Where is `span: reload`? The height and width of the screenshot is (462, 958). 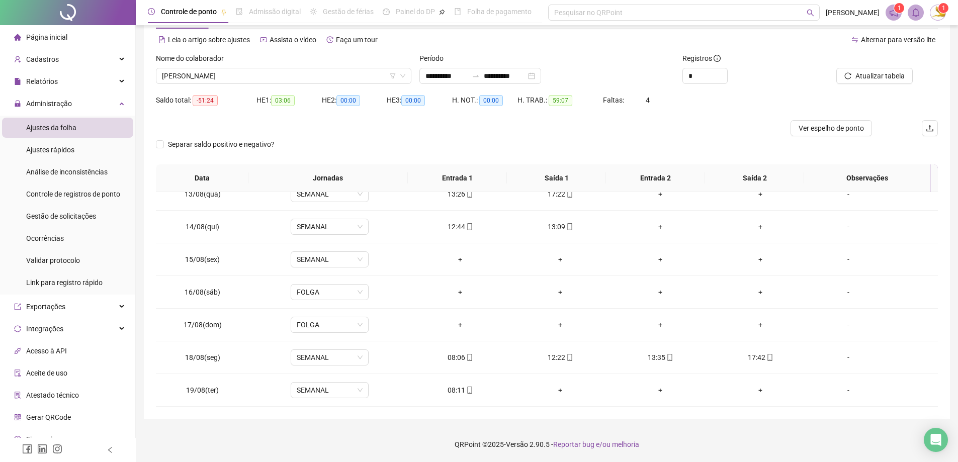
span: reload is located at coordinates (848, 76).